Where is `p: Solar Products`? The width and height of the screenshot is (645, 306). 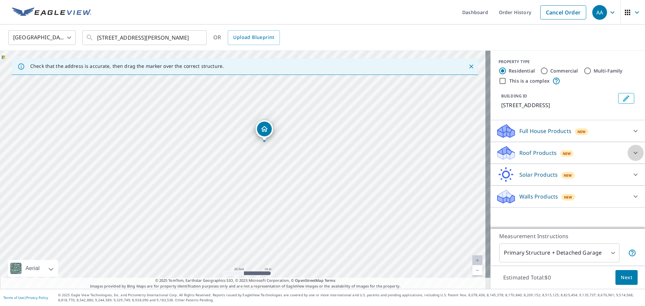 p: Solar Products is located at coordinates (538, 175).